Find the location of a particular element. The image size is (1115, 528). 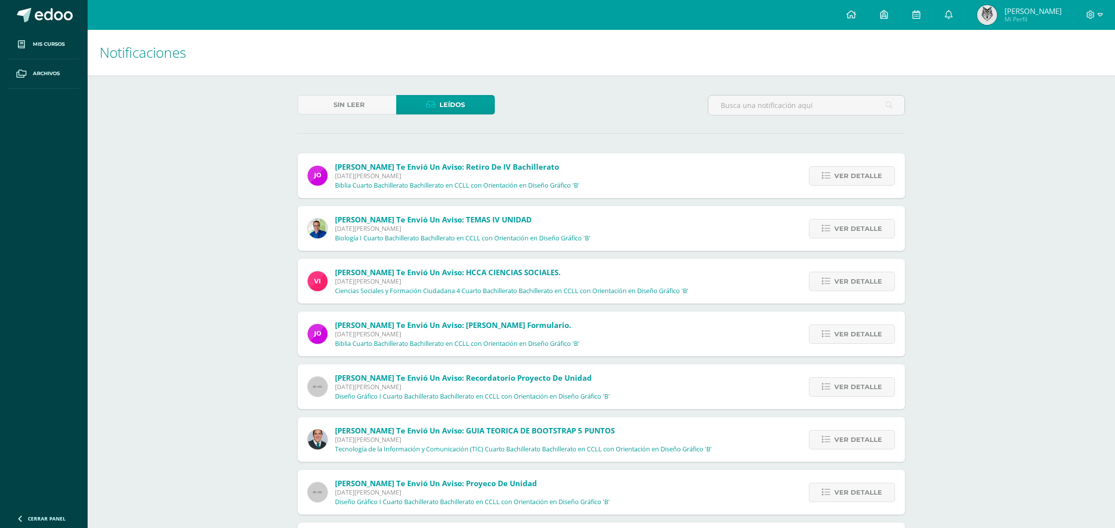

p: Ciencias Sociales y Formación Ciudadana 4 Cuarto Bachillerato Bachillerato en CCLL con Orientació... is located at coordinates (511, 291).